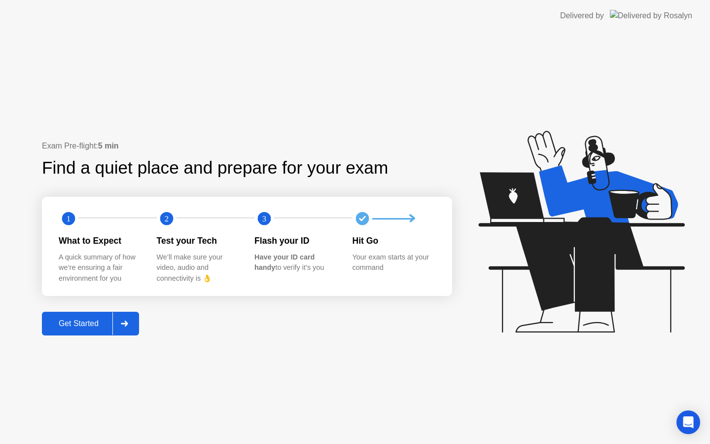  Describe the element at coordinates (688, 422) in the screenshot. I see `div: Open Intercom Messenger` at that location.